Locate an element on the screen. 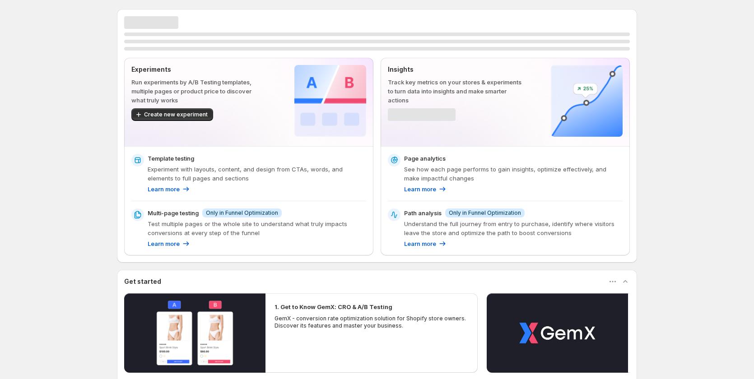  button: Create new experiment is located at coordinates (172, 115).